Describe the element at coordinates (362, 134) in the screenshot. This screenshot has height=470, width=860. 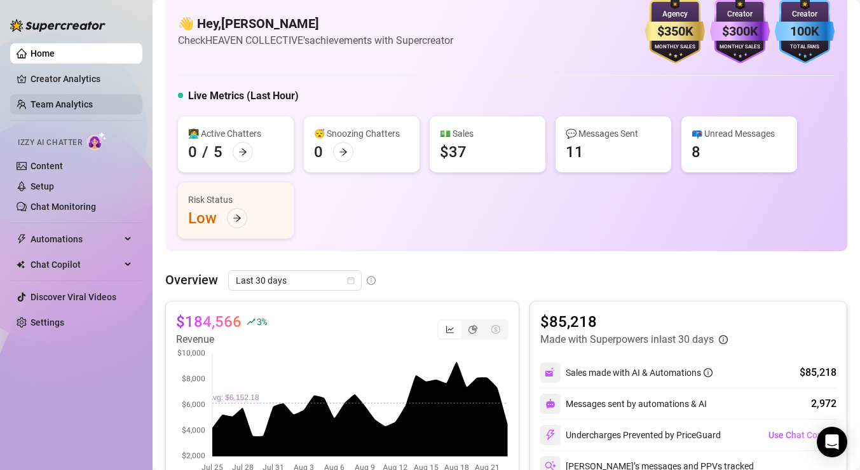
I see `div: 😴 Snoozing Chatters` at that location.